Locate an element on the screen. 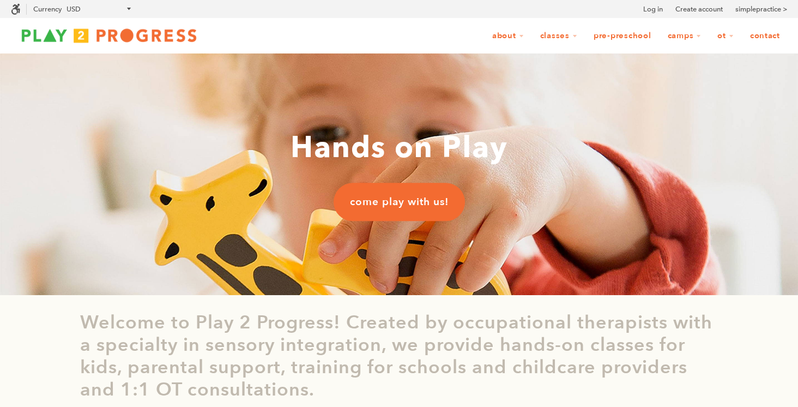 This screenshot has width=798, height=407. a: About is located at coordinates (508, 36).